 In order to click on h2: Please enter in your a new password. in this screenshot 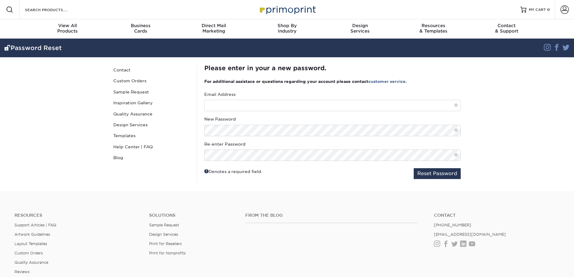, I will do `click(332, 68)`.